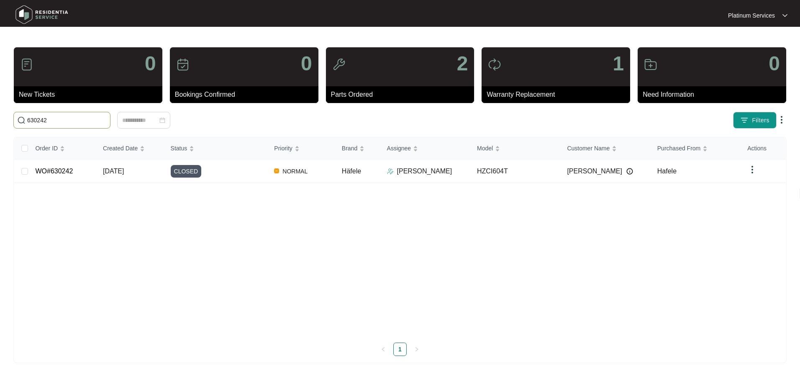  I want to click on th: Actions, so click(763, 148).